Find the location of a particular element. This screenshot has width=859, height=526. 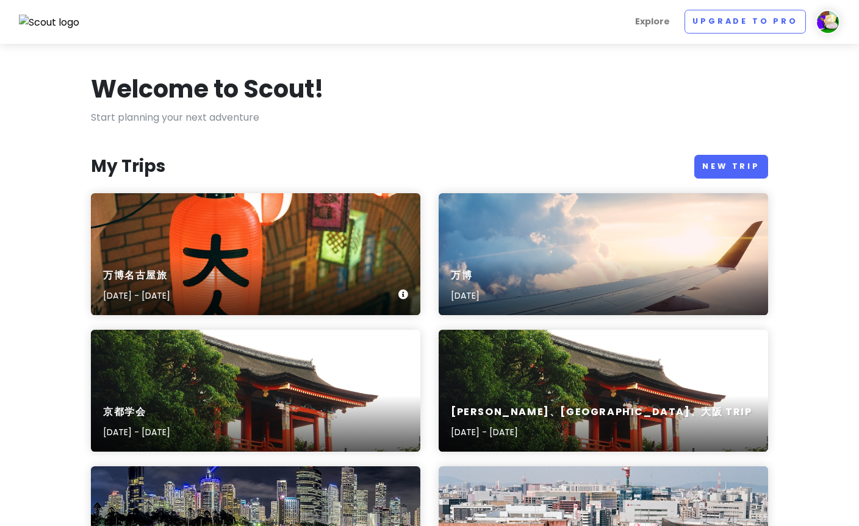

h3: My Trips is located at coordinates (128, 167).